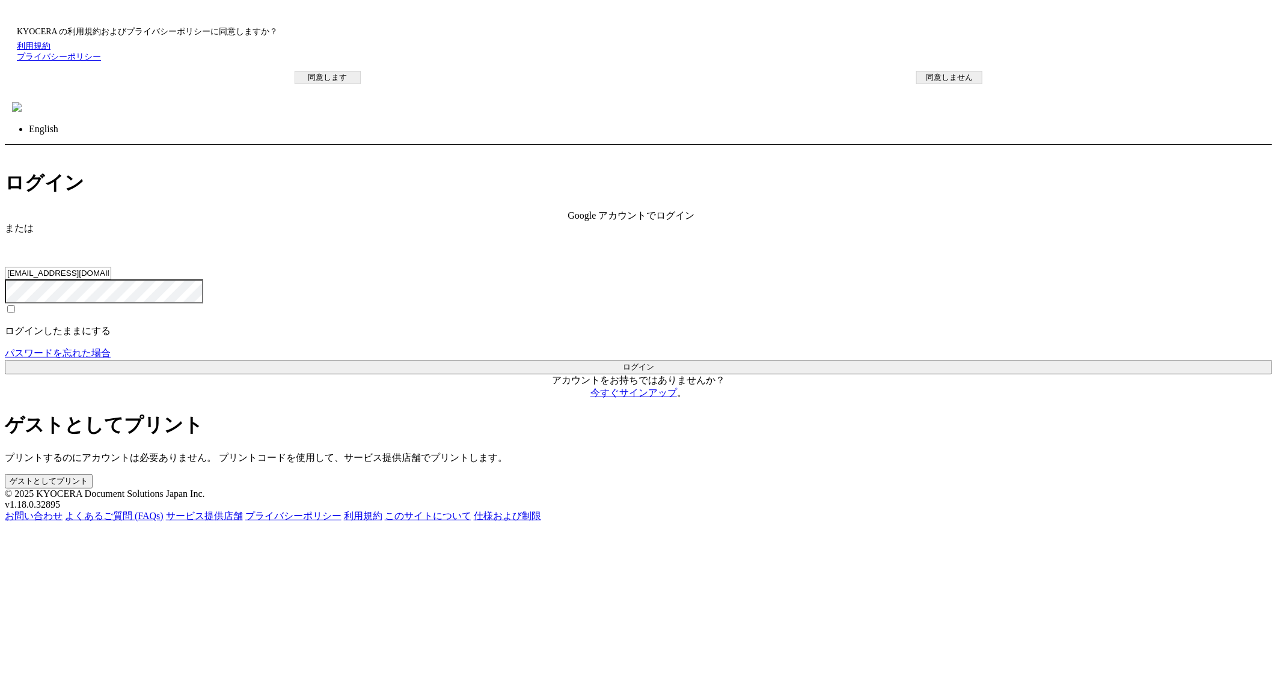  What do you see at coordinates (507, 516) in the screenshot?
I see `a: 仕様および制限` at bounding box center [507, 516].